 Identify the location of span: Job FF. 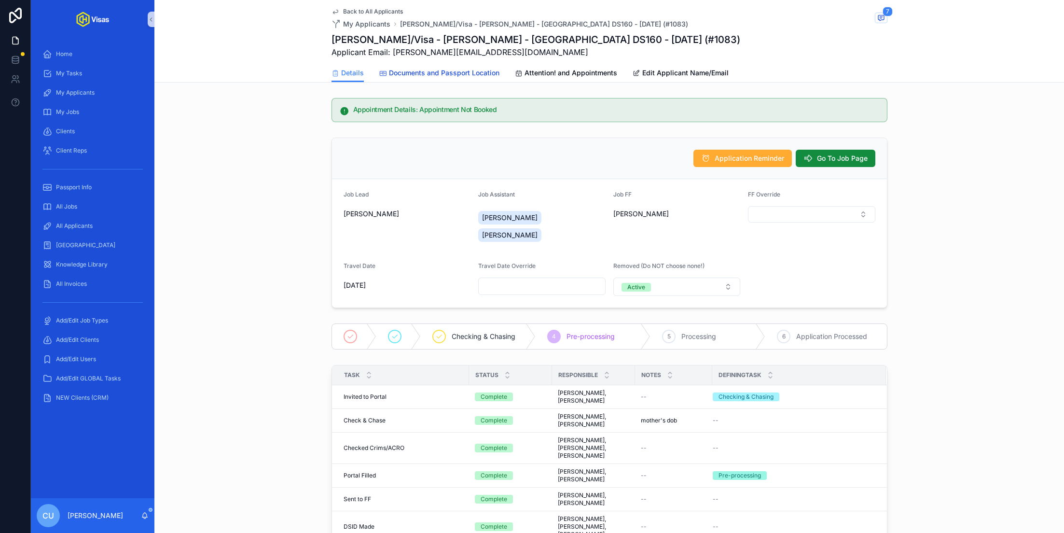
(623, 194).